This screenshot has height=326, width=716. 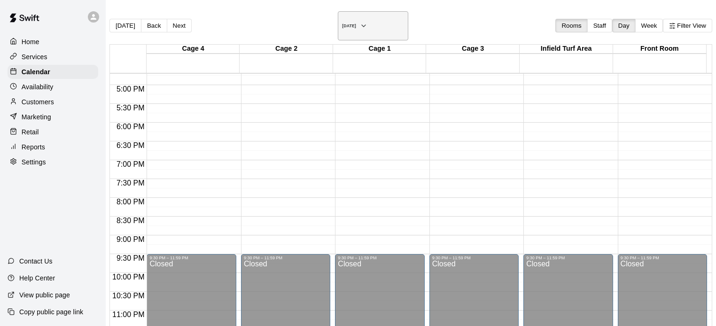 What do you see at coordinates (473, 49) in the screenshot?
I see `div: Cage 3` at bounding box center [473, 49].